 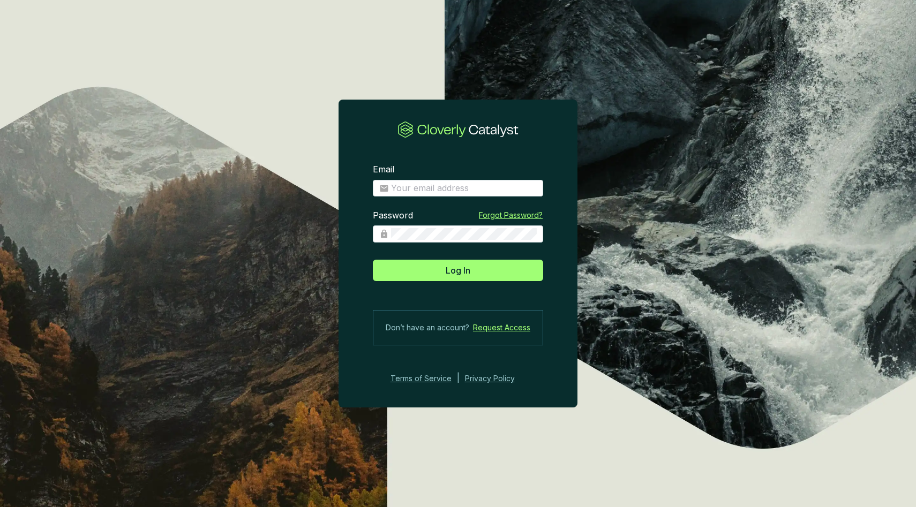 What do you see at coordinates (427, 328) in the screenshot?
I see `span: Don’t have an account?` at bounding box center [427, 328].